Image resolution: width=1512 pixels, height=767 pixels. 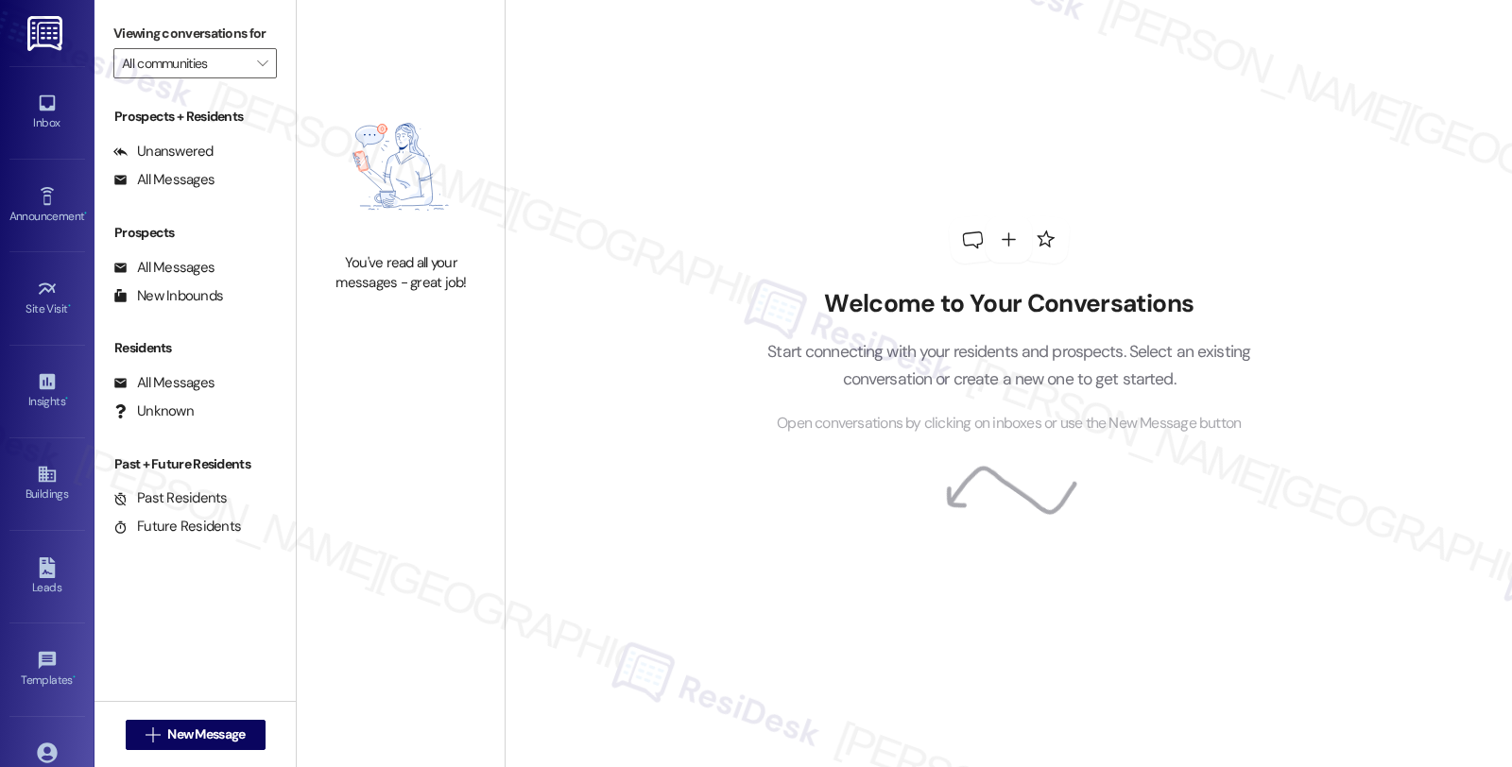 I want to click on input: All communities, so click(x=184, y=63).